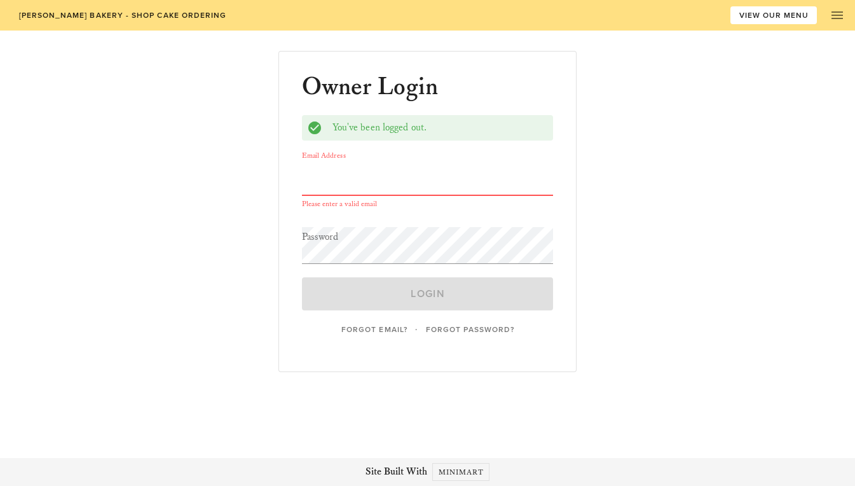  Describe the element at coordinates (774, 15) in the screenshot. I see `a: VIEW OUR MENU` at that location.